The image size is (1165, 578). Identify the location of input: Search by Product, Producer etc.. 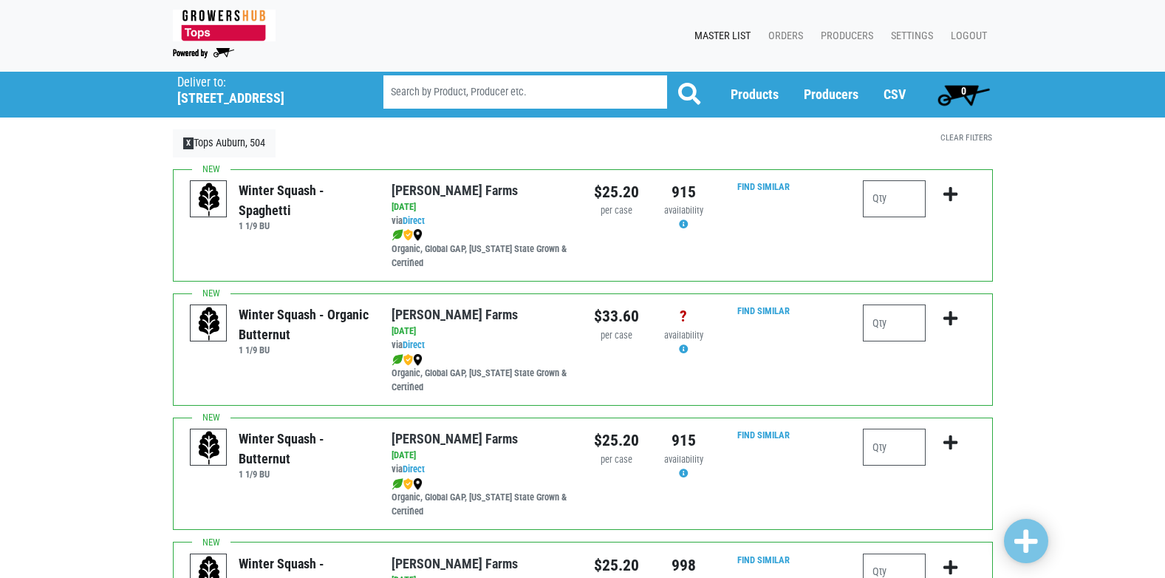
(525, 92).